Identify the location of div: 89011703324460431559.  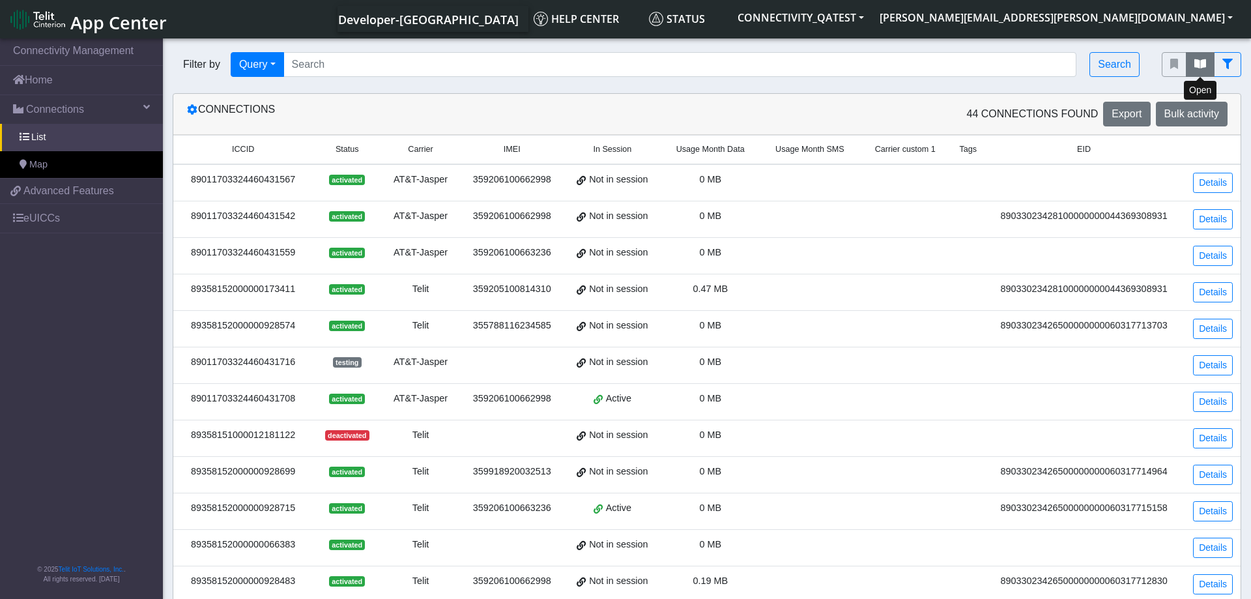
(243, 253).